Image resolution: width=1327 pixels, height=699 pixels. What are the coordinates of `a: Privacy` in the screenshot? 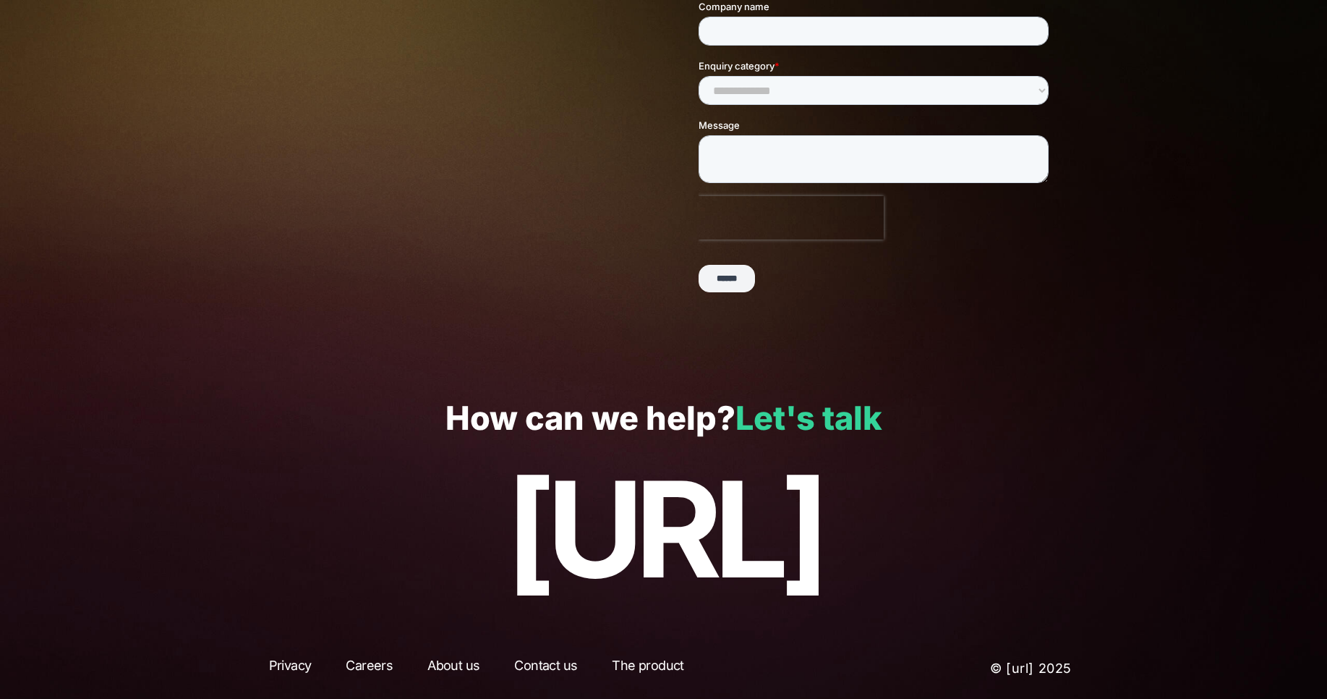 It's located at (290, 668).